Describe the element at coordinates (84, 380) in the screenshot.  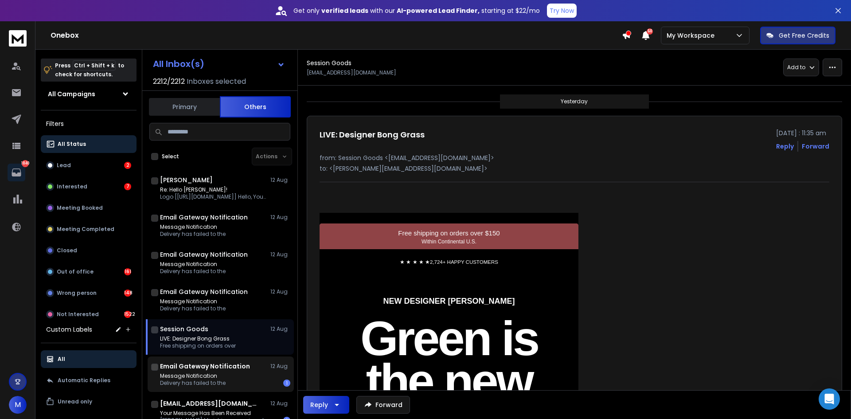
I see `p: Automatic Replies` at that location.